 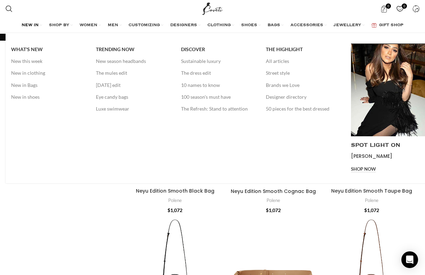 I want to click on span: TRENDING NOW, so click(x=115, y=49).